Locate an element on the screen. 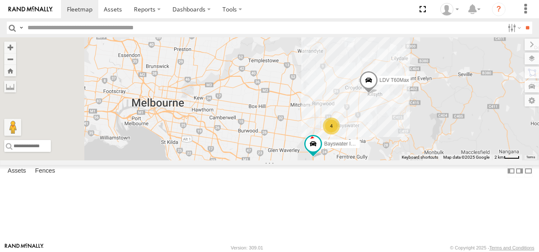 The image size is (539, 252). div: Version: 309.01 is located at coordinates (247, 248).